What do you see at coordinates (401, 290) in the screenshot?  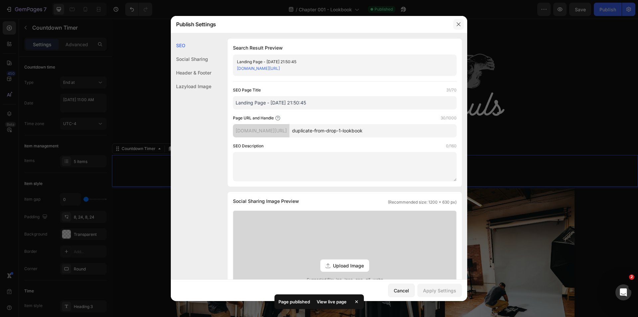 I see `div: Cancel` at bounding box center [401, 290].